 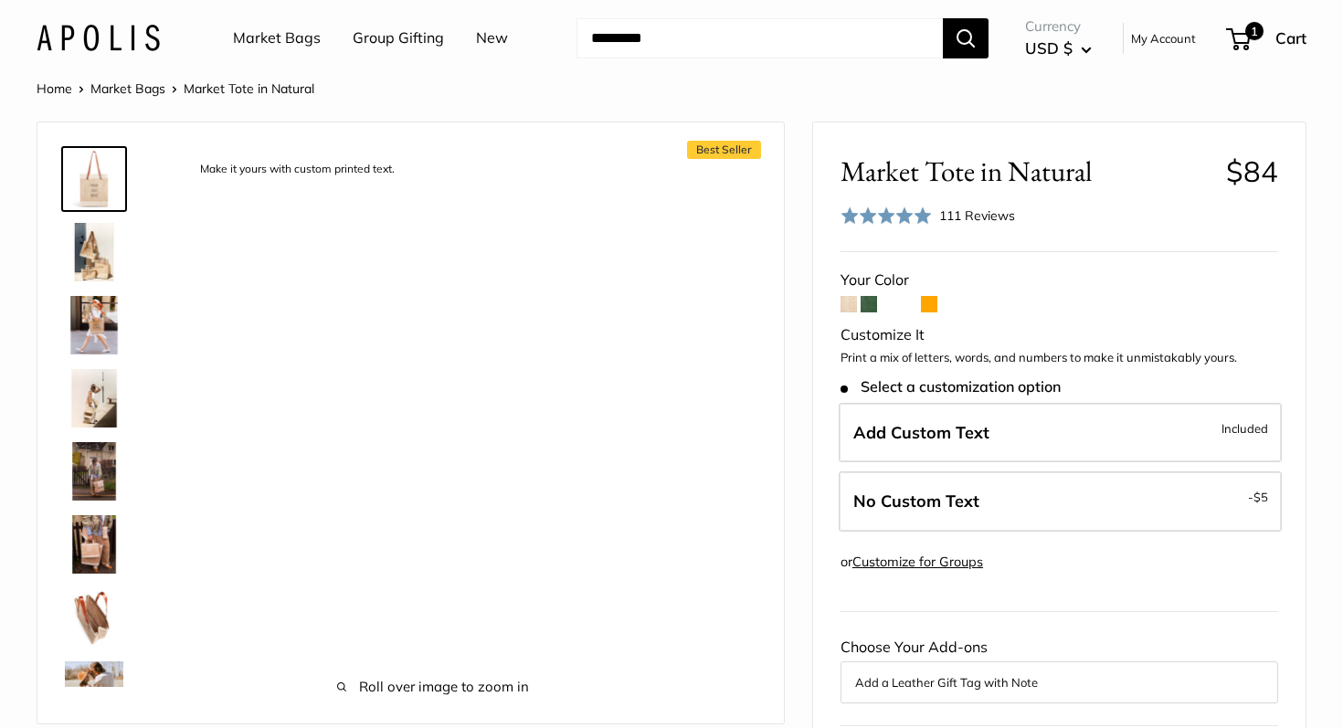 I want to click on a: Customize for Groups, so click(x=917, y=562).